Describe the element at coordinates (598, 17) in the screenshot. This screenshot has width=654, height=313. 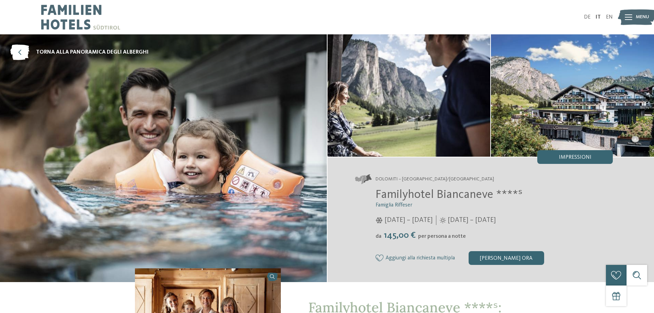
I see `a: IT` at that location.